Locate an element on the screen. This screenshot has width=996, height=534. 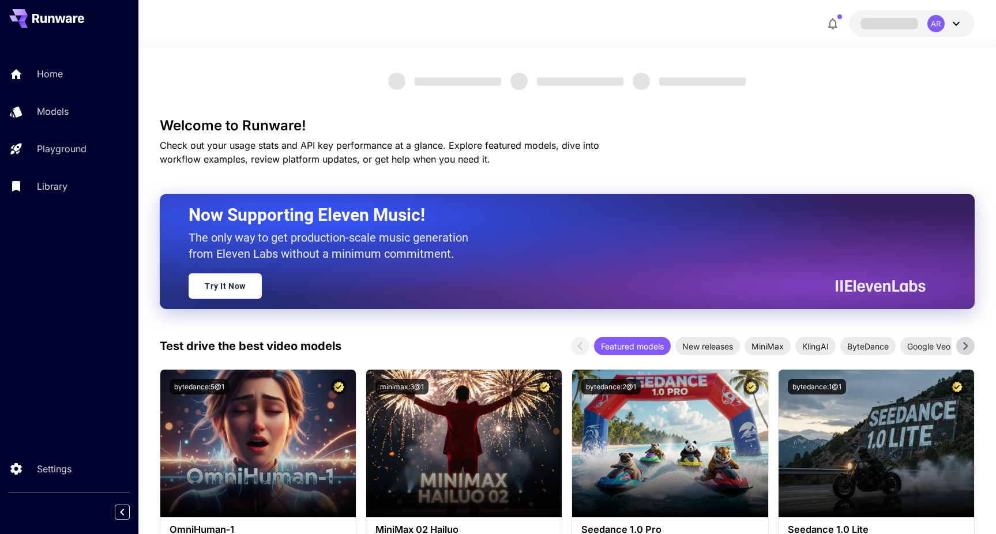
span: Featured models is located at coordinates (632, 346).